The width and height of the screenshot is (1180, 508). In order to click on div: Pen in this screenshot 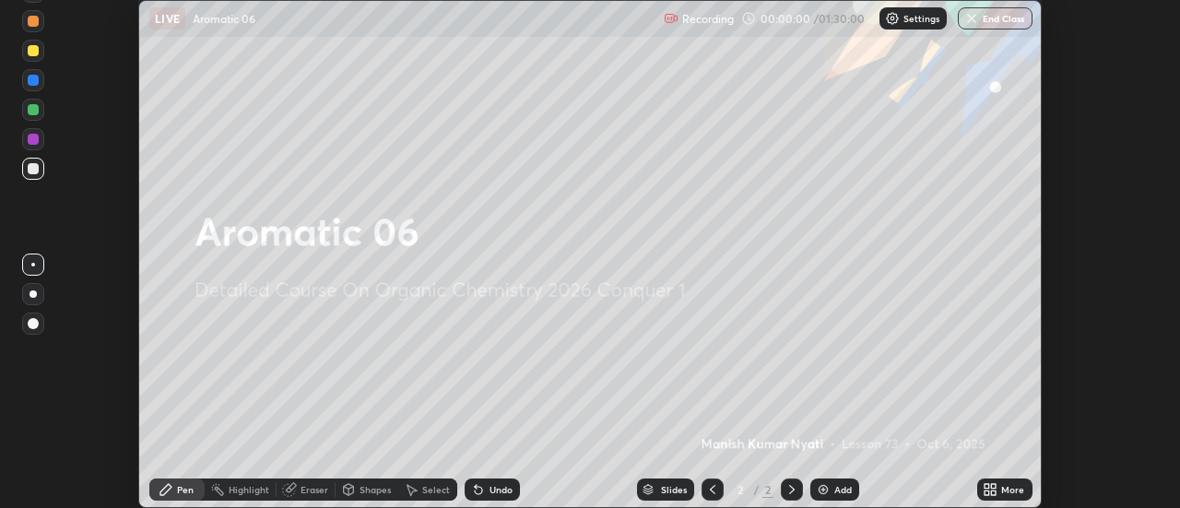, I will do `click(185, 489)`.